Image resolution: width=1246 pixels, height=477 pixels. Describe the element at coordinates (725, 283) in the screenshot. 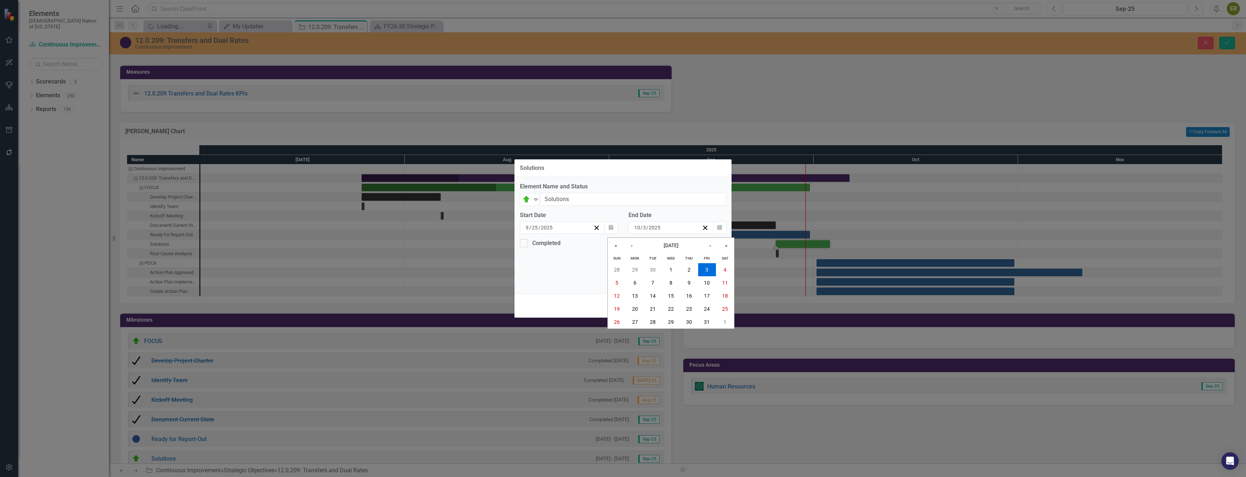

I see `button: October 11, 2025` at that location.